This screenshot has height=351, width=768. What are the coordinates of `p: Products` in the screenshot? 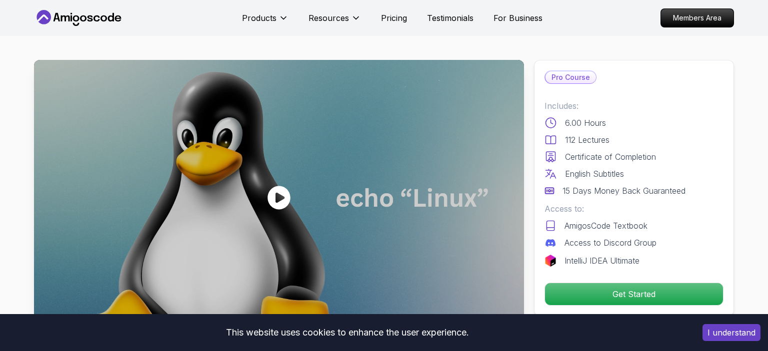 It's located at (259, 18).